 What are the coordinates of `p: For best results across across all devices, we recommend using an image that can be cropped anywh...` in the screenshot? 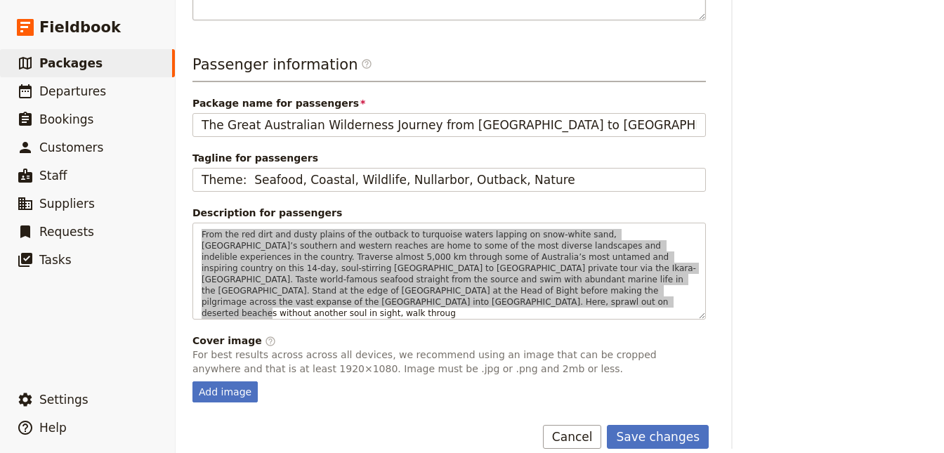 It's located at (449, 362).